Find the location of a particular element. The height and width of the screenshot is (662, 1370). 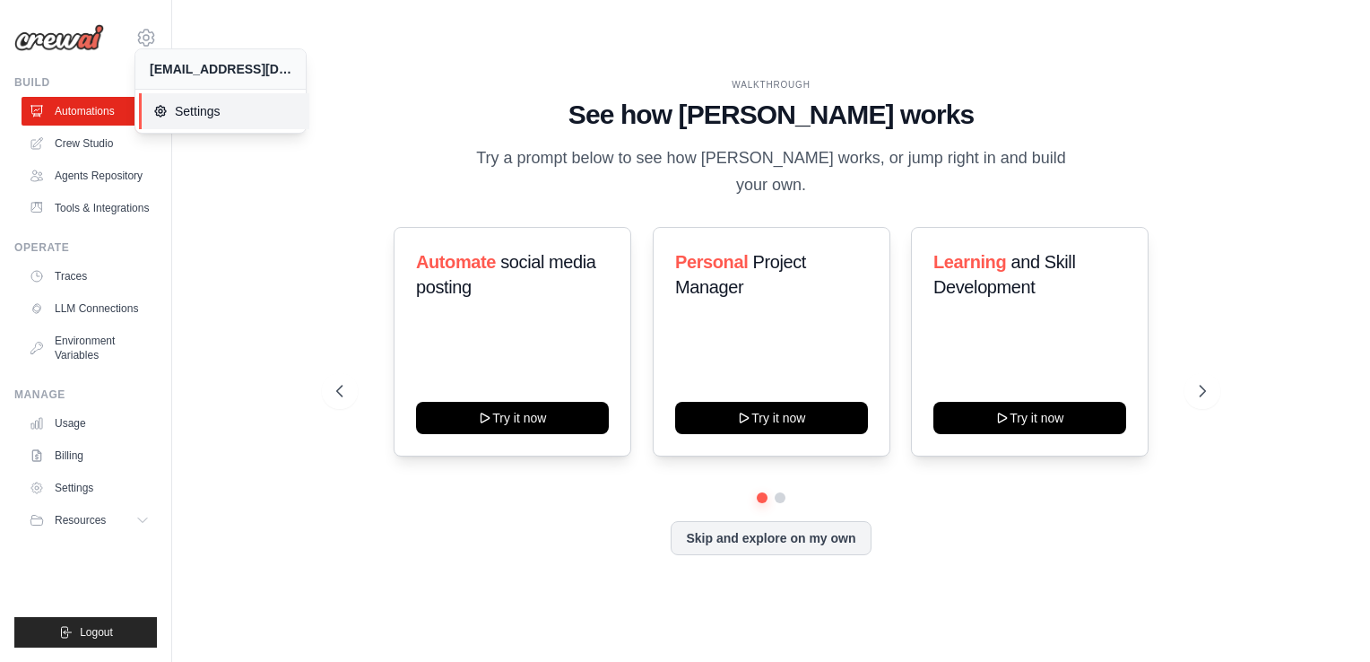

a: Traces is located at coordinates (89, 276).